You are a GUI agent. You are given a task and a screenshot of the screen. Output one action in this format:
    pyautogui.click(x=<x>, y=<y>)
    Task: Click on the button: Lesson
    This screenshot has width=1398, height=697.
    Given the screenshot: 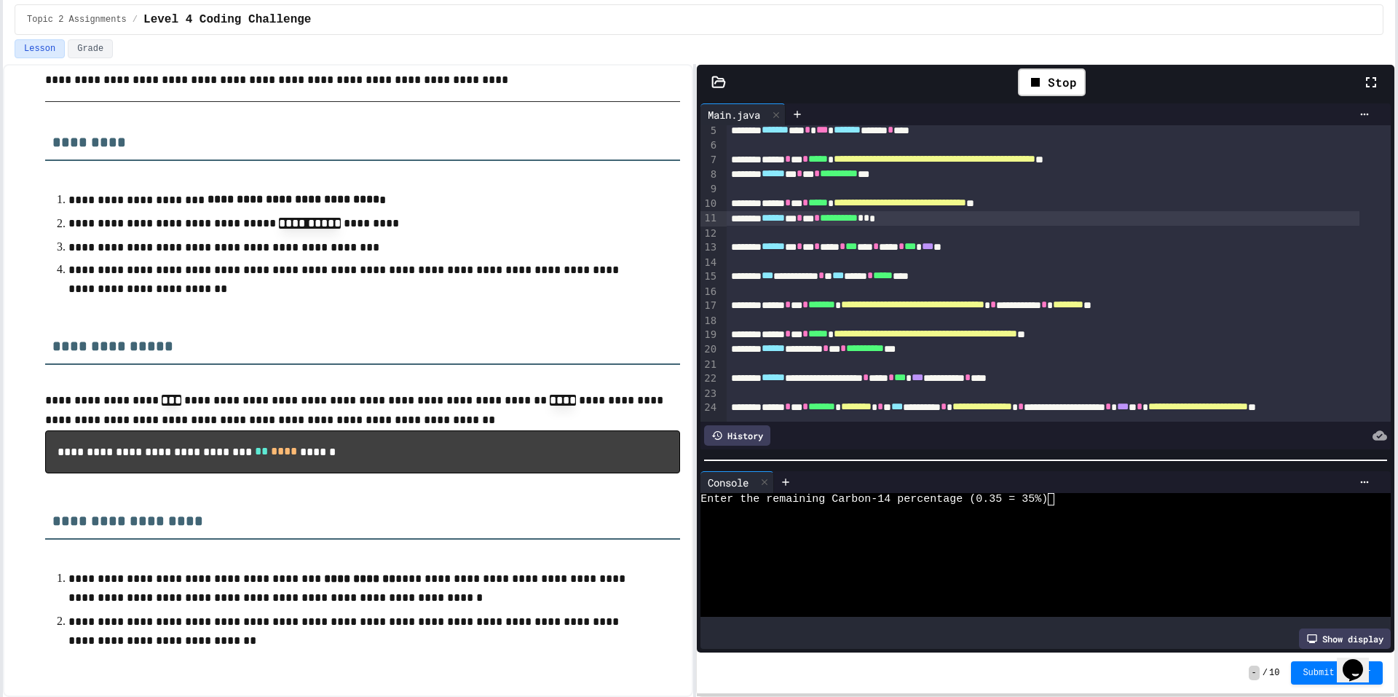 What is the action you would take?
    pyautogui.click(x=39, y=49)
    